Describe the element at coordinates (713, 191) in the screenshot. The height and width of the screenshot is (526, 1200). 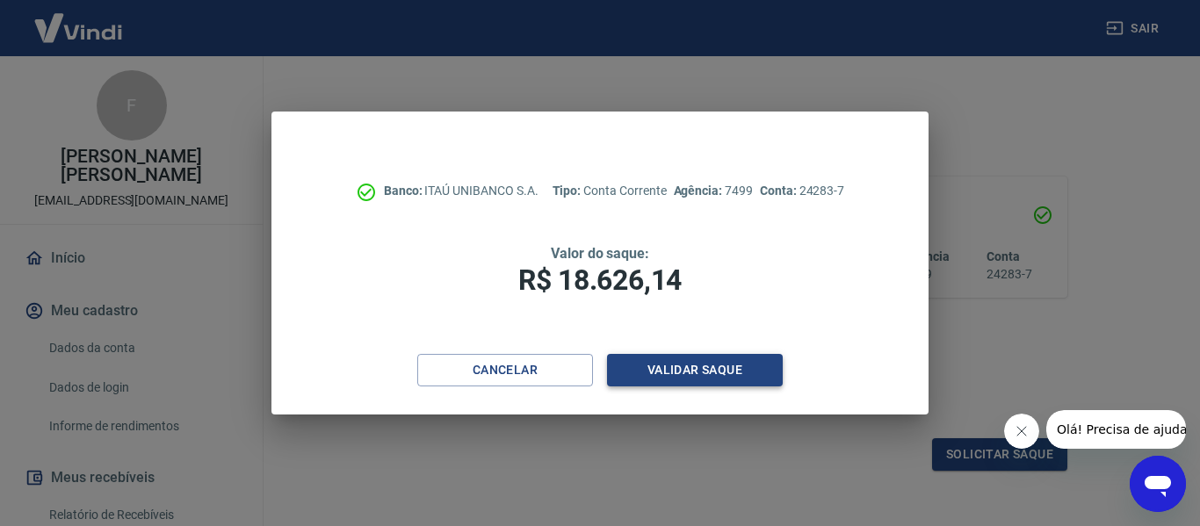
I see `p: 7499` at that location.